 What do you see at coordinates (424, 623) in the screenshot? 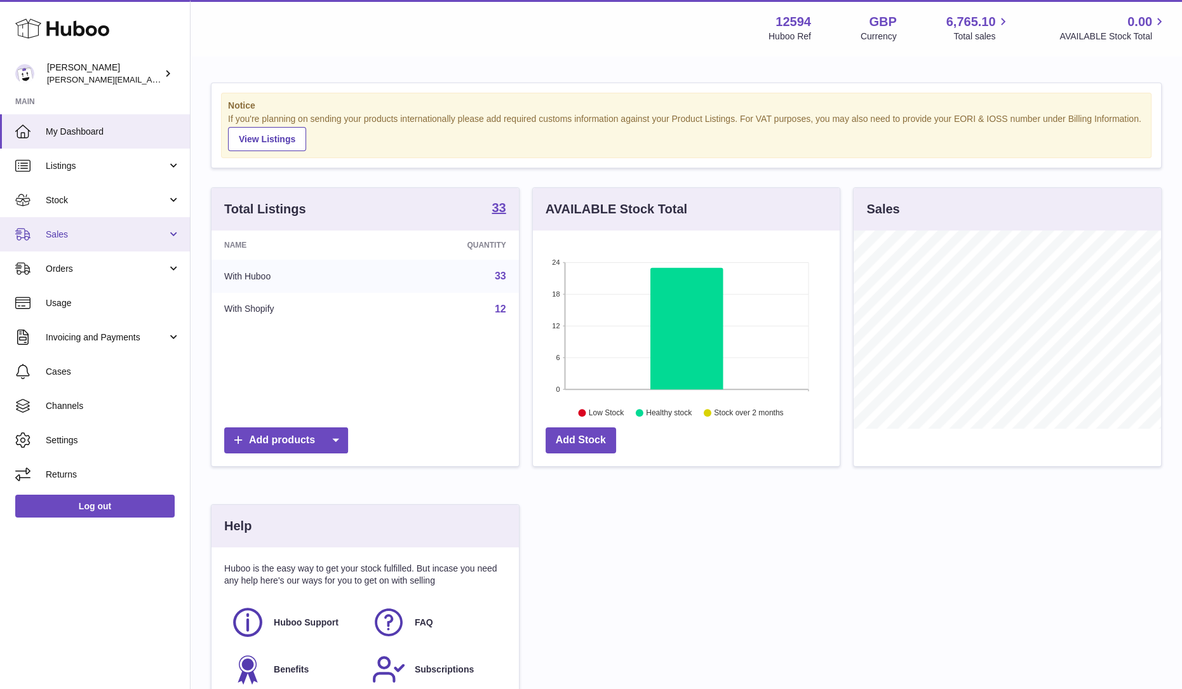
I see `span: FAQ` at bounding box center [424, 623].